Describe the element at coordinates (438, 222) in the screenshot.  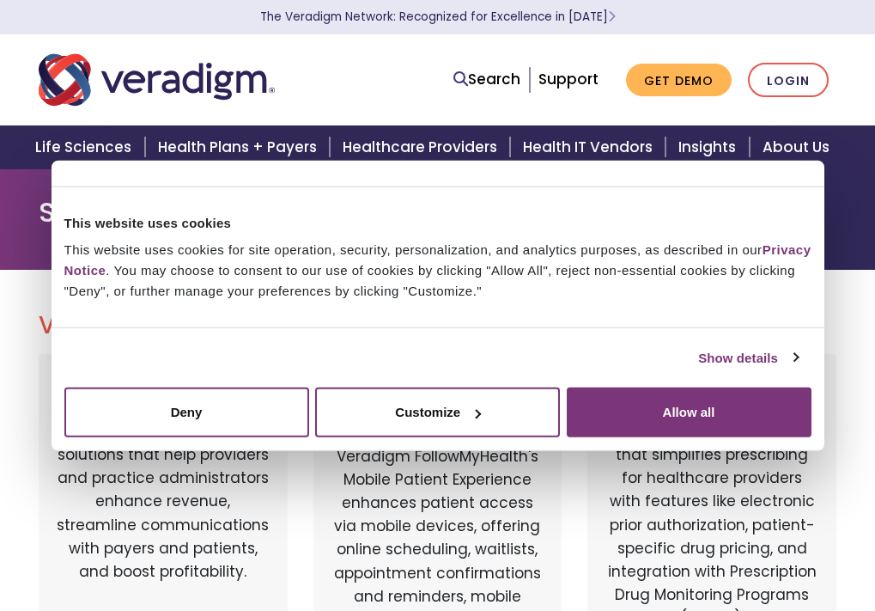
I see `div: This website uses cookies` at that location.